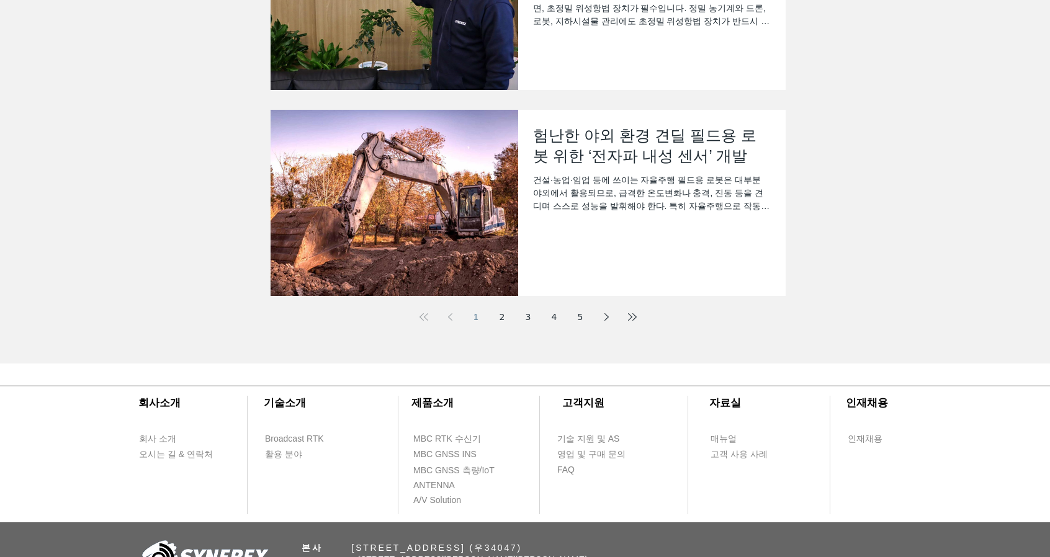 This screenshot has height=557, width=1050. I want to click on a: ANTENNA, so click(448, 486).